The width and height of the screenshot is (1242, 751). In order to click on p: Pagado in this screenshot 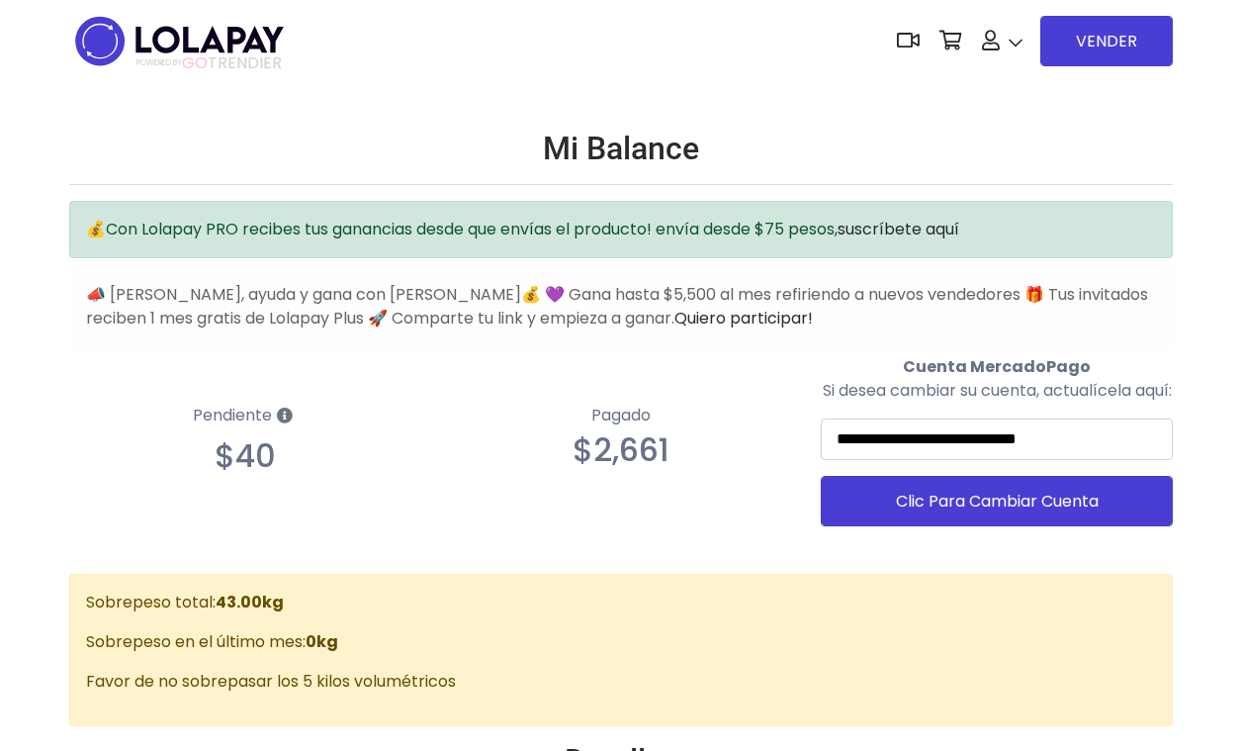, I will do `click(621, 415)`.